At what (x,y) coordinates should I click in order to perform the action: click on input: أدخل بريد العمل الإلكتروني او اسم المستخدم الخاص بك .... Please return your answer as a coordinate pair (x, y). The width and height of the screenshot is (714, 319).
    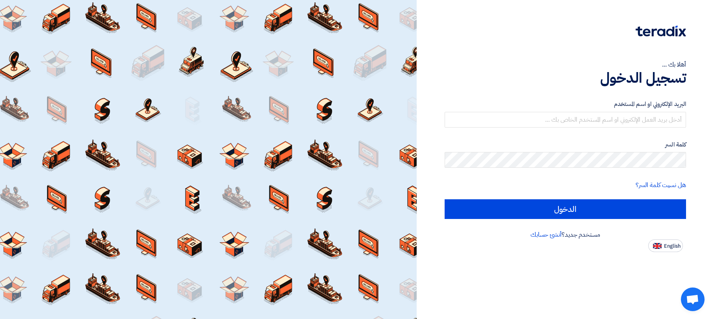
    Looking at the image, I should click on (565, 120).